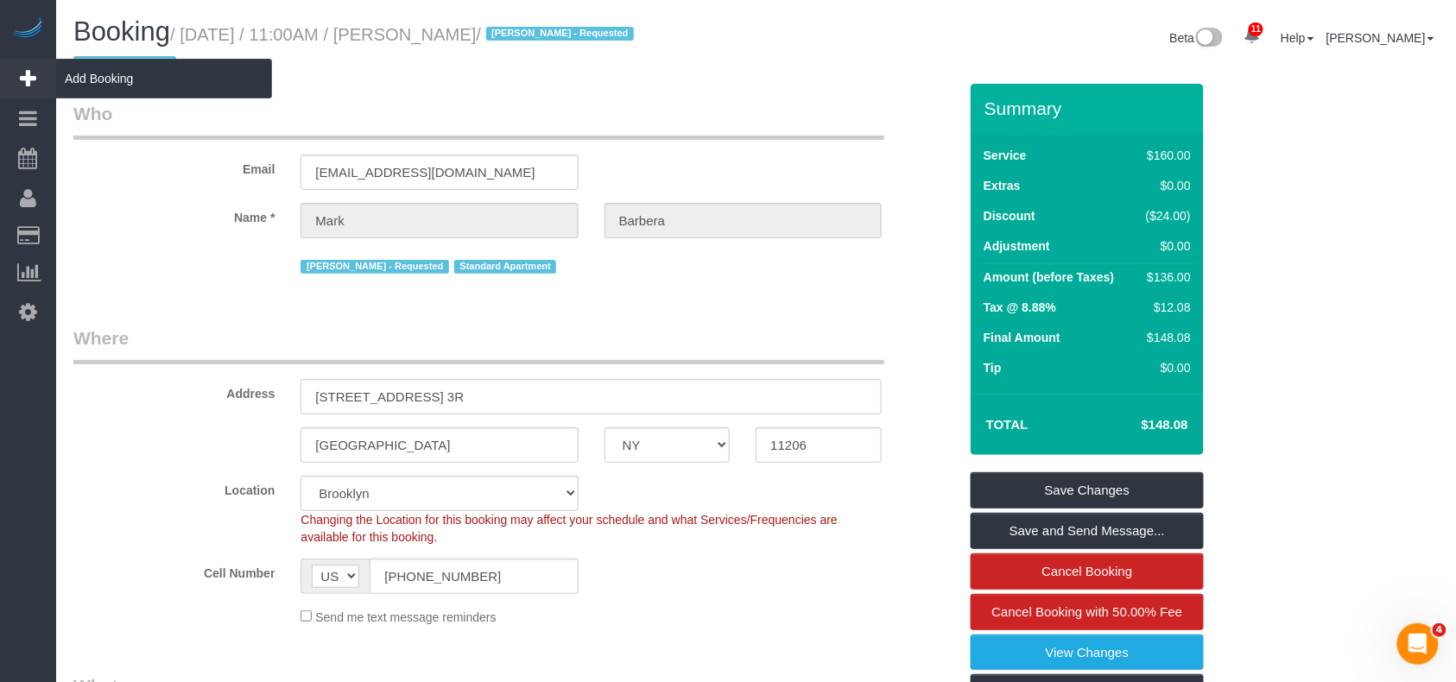 The image size is (1456, 682). What do you see at coordinates (1087, 531) in the screenshot?
I see `a: Save and Send Message...` at bounding box center [1087, 531].